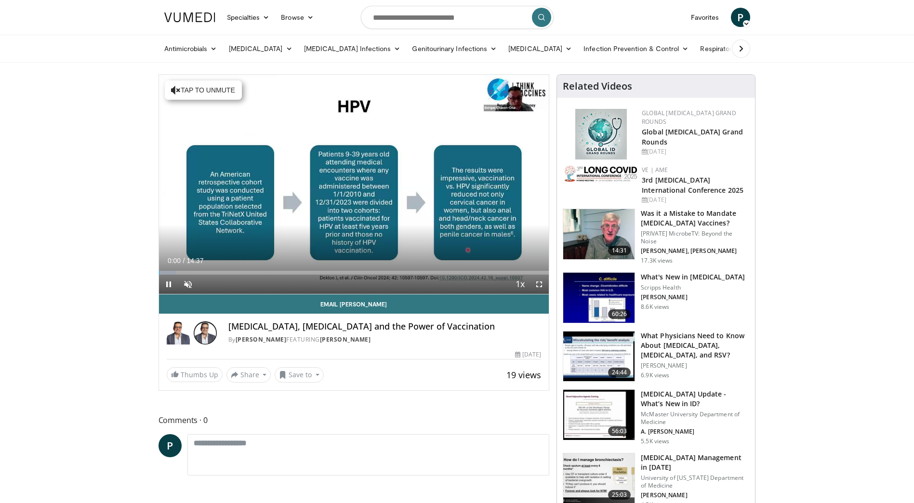 The width and height of the screenshot is (914, 503). What do you see at coordinates (656, 261) in the screenshot?
I see `p: 17.3K views` at bounding box center [656, 261].